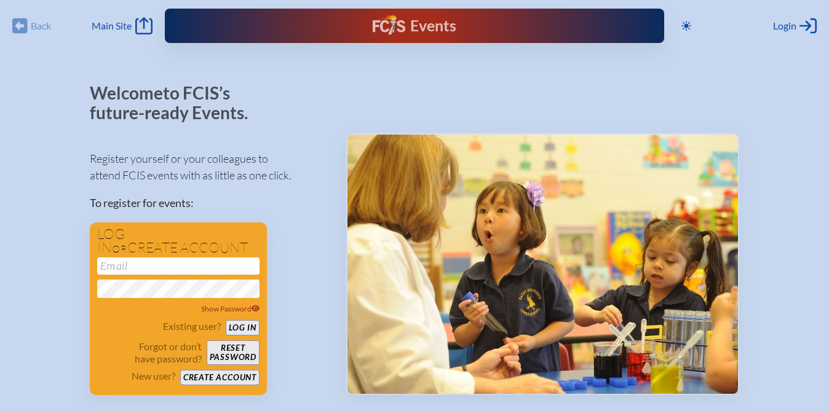 This screenshot has height=411, width=829. Describe the element at coordinates (208, 167) in the screenshot. I see `p: Register yourself or your colleagues to attend FCIS events with as little as one click.` at that location.